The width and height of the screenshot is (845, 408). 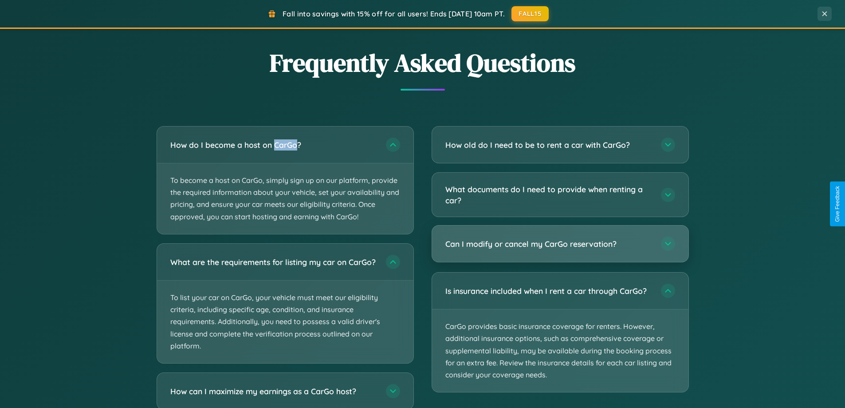 I want to click on h3: Is insurance included when I rent a car through CarGo?, so click(x=549, y=290).